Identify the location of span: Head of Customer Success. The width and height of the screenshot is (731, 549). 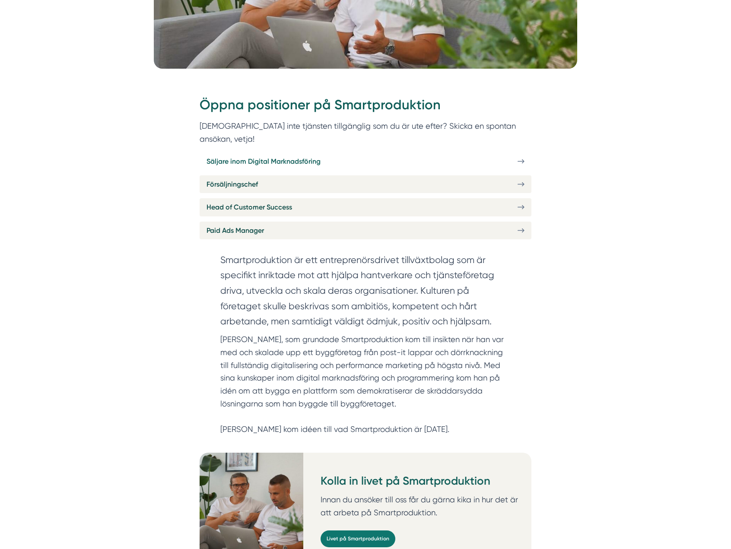
(249, 207).